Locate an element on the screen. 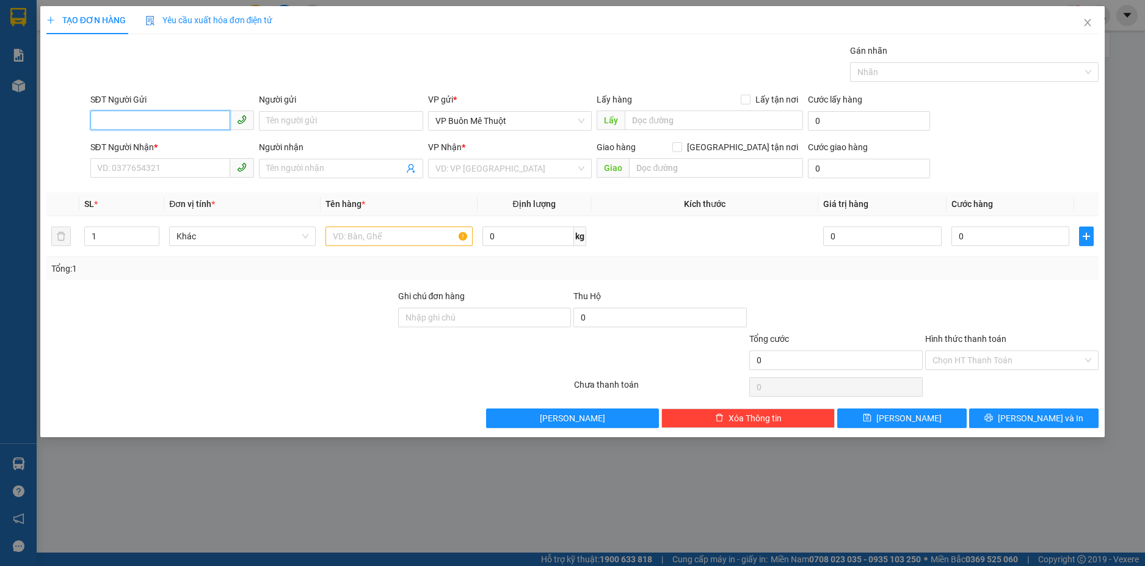  label: Ghi chú đơn hàng is located at coordinates (432, 296).